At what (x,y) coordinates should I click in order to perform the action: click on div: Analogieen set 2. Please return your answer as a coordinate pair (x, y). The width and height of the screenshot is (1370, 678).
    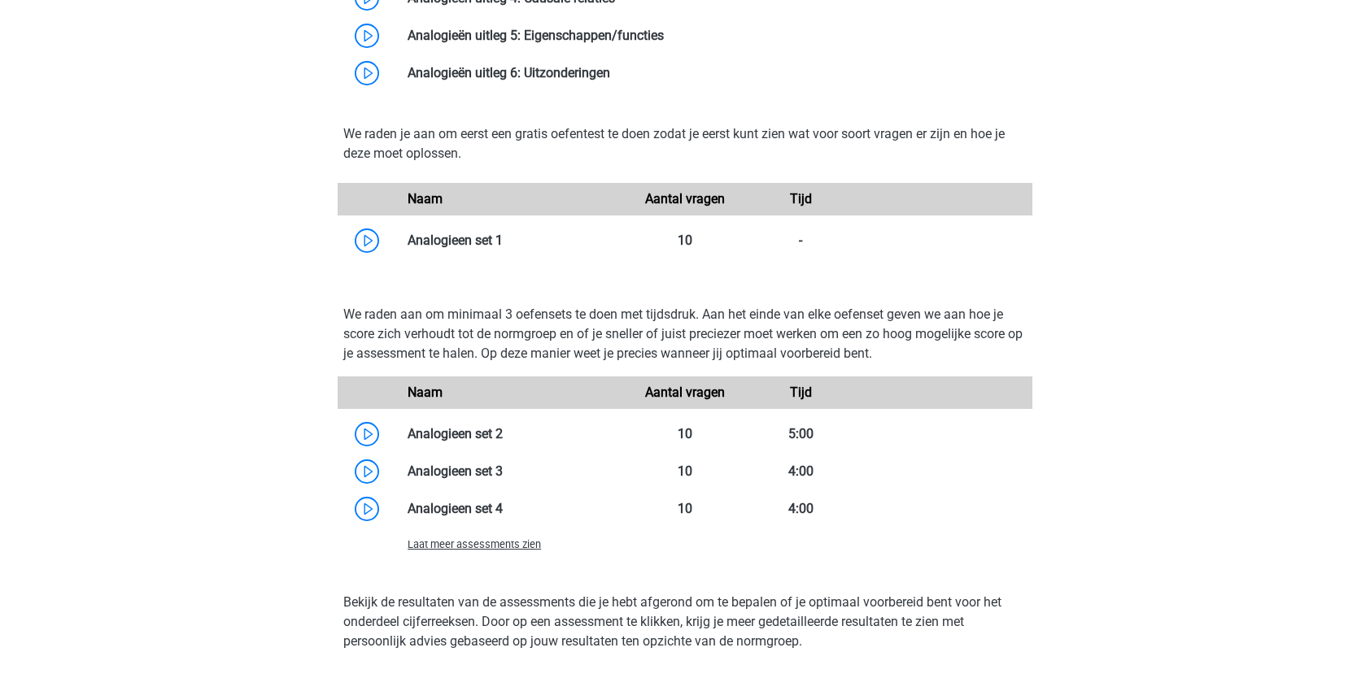
    Looking at the image, I should click on (511, 434).